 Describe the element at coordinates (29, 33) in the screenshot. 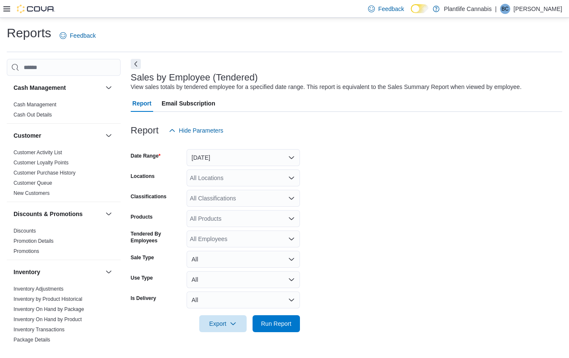

I see `h1: Reports` at that location.